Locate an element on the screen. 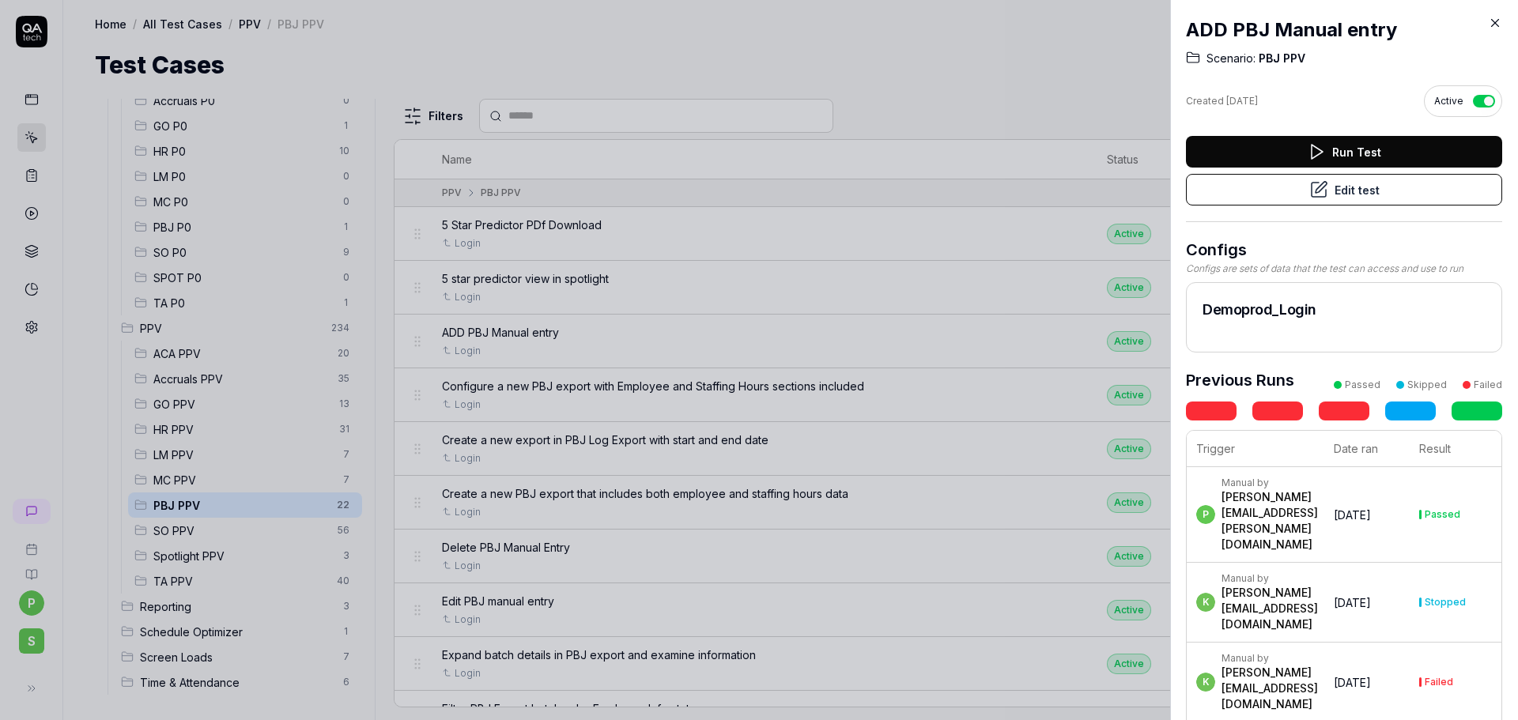 The width and height of the screenshot is (1518, 720). span: p is located at coordinates (1206, 515).